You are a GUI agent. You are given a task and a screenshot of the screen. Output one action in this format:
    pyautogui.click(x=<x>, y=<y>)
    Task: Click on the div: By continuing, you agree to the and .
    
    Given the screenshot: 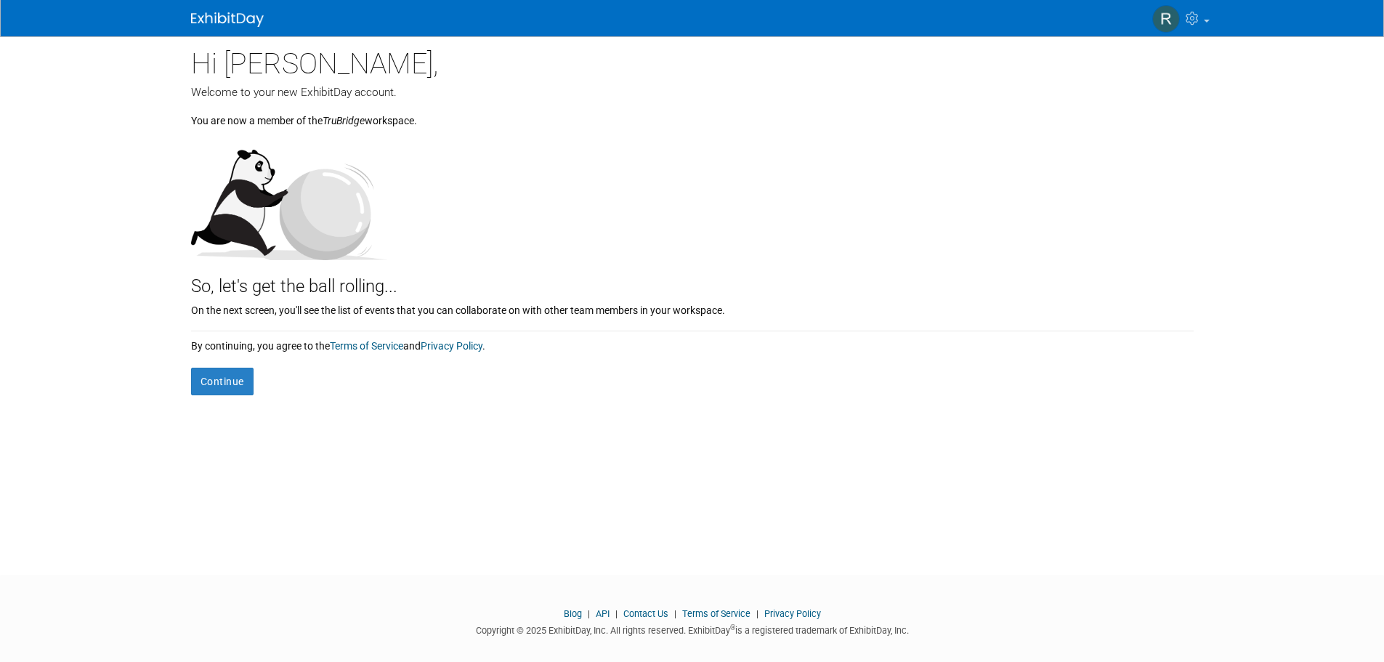 What is the action you would take?
    pyautogui.click(x=692, y=342)
    